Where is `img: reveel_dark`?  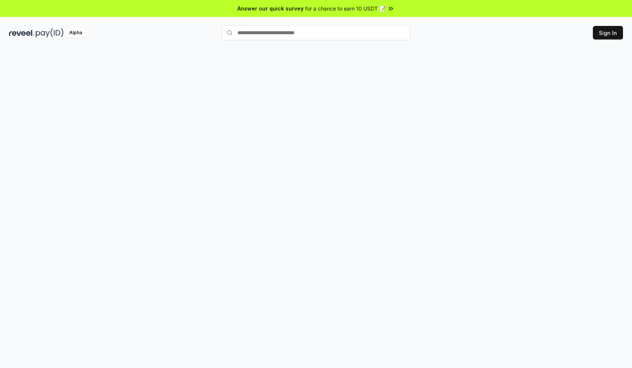 img: reveel_dark is located at coordinates (21, 33).